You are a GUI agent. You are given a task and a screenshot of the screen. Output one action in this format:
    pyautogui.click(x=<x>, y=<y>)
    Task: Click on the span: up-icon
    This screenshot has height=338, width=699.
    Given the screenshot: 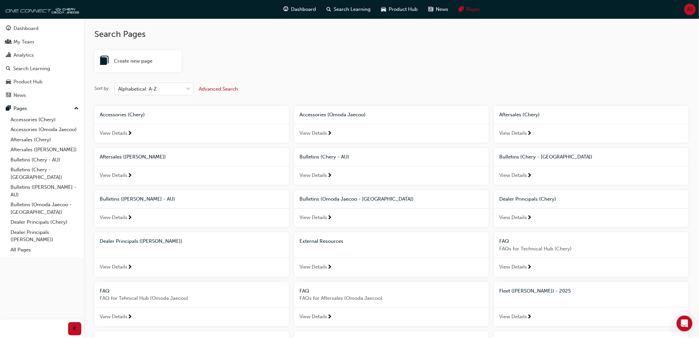 What is the action you would take?
    pyautogui.click(x=76, y=109)
    